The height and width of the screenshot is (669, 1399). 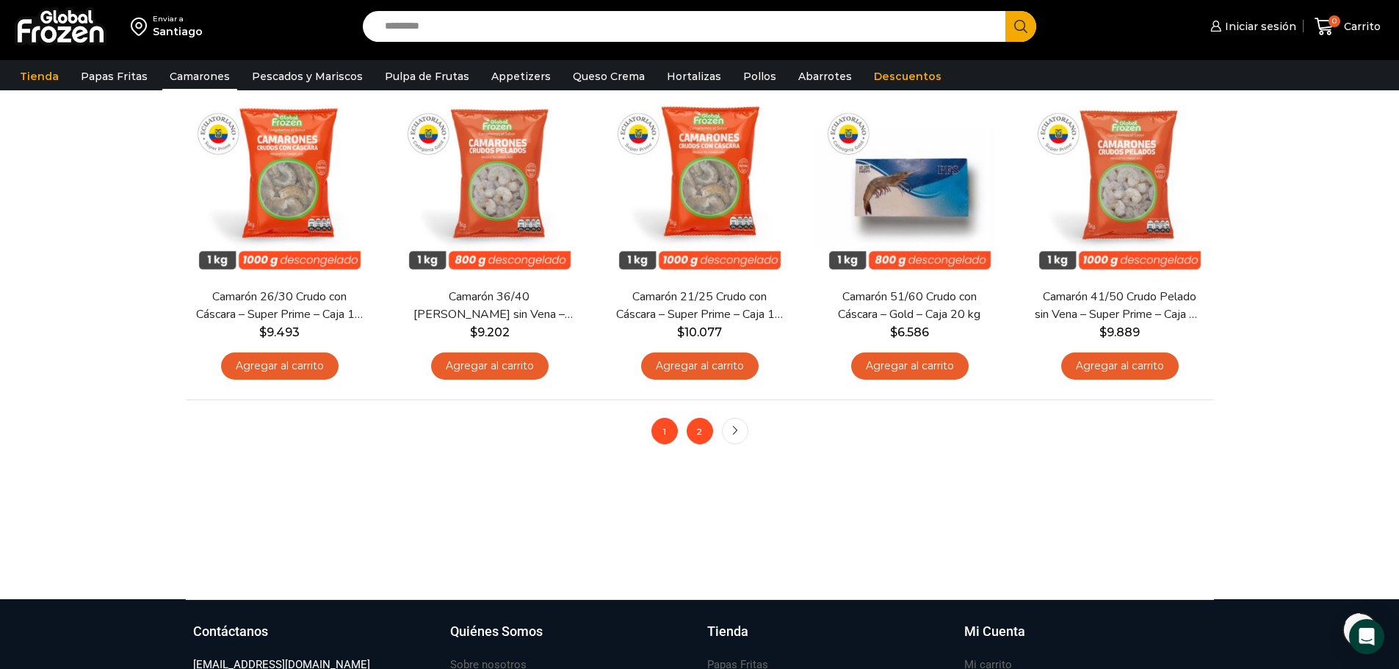 I want to click on a: Camarón 41/50 Crudo Pelado sin Vena – Super Prime – Caja 10 kg, so click(x=1120, y=306).